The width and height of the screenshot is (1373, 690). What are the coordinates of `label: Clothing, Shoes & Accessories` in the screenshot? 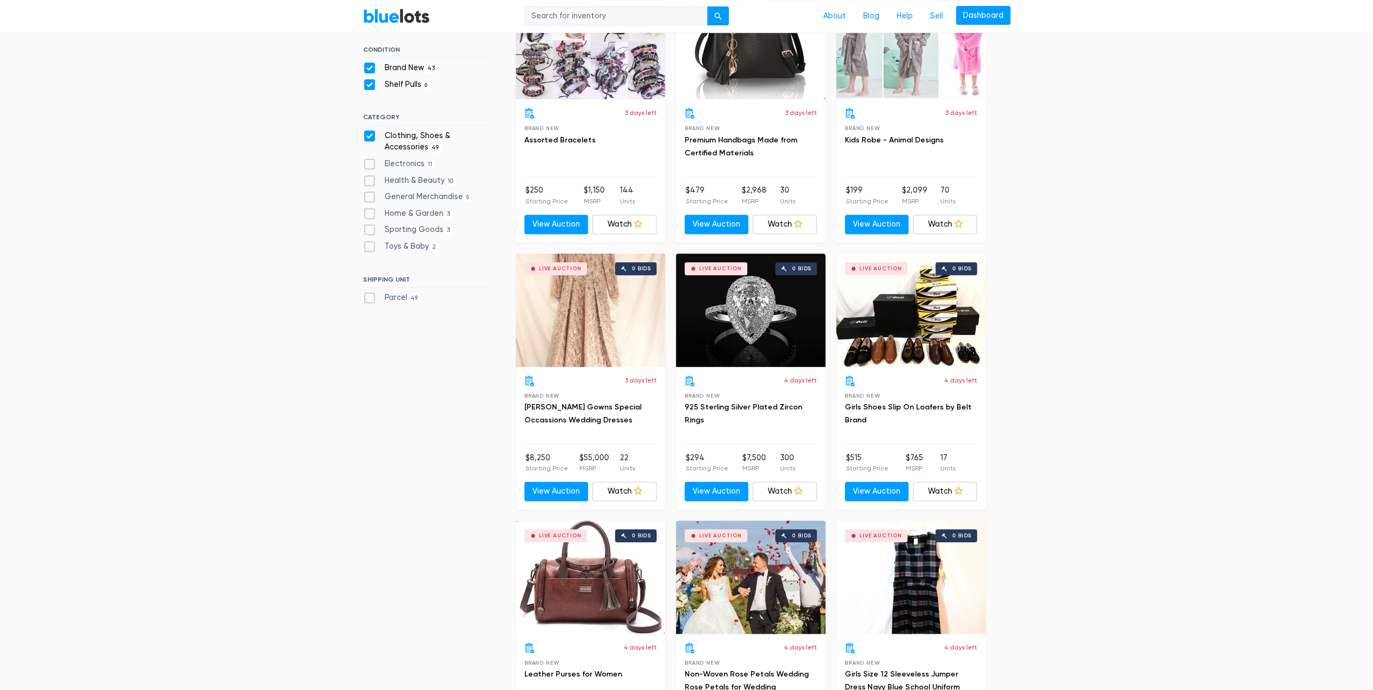 It's located at (427, 141).